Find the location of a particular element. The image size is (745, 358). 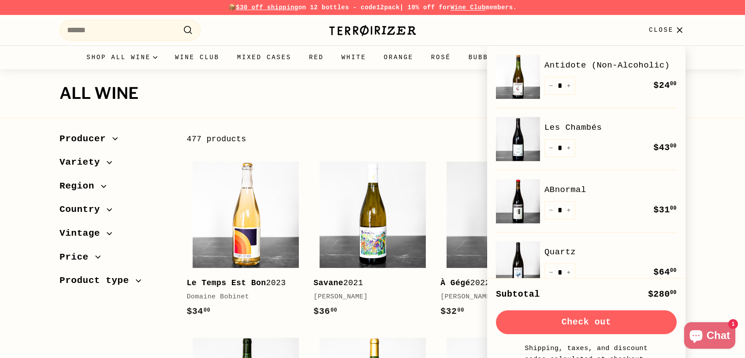

span: $30 off shipping is located at coordinates (267, 7).